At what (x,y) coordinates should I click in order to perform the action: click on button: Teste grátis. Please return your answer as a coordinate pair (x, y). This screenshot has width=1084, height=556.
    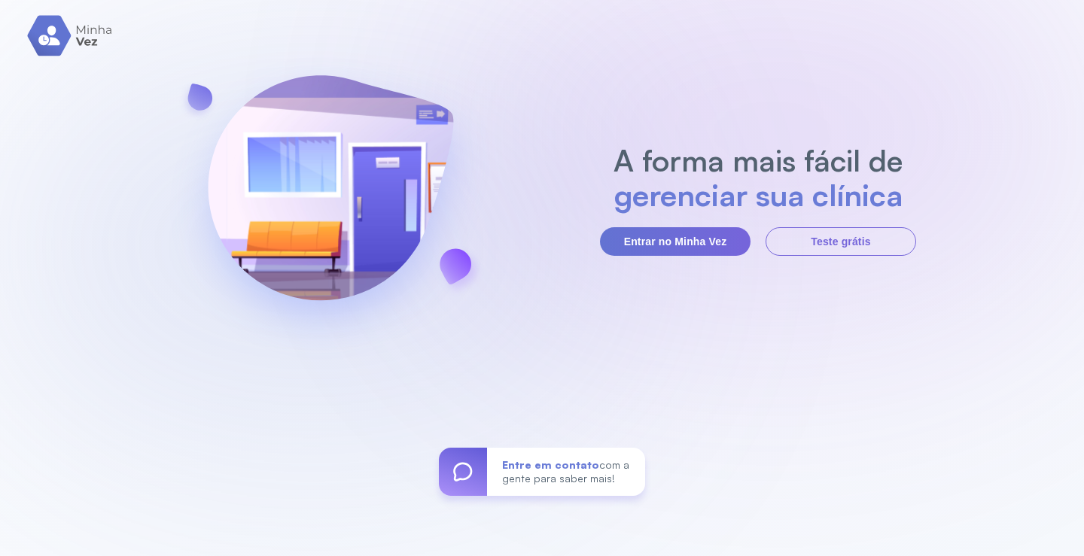
    Looking at the image, I should click on (841, 242).